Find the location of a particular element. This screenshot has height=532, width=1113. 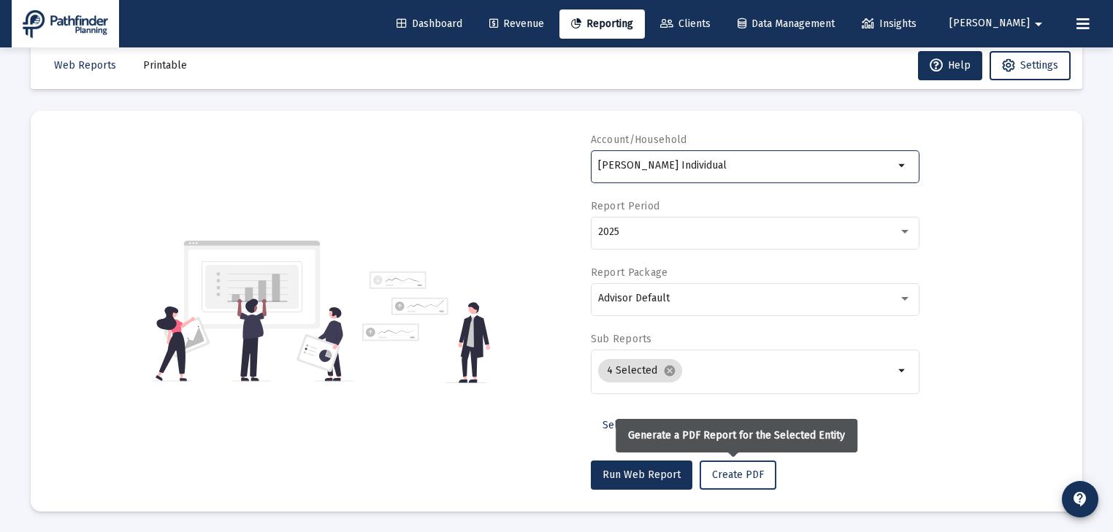

button: Create PDF is located at coordinates (738, 475).